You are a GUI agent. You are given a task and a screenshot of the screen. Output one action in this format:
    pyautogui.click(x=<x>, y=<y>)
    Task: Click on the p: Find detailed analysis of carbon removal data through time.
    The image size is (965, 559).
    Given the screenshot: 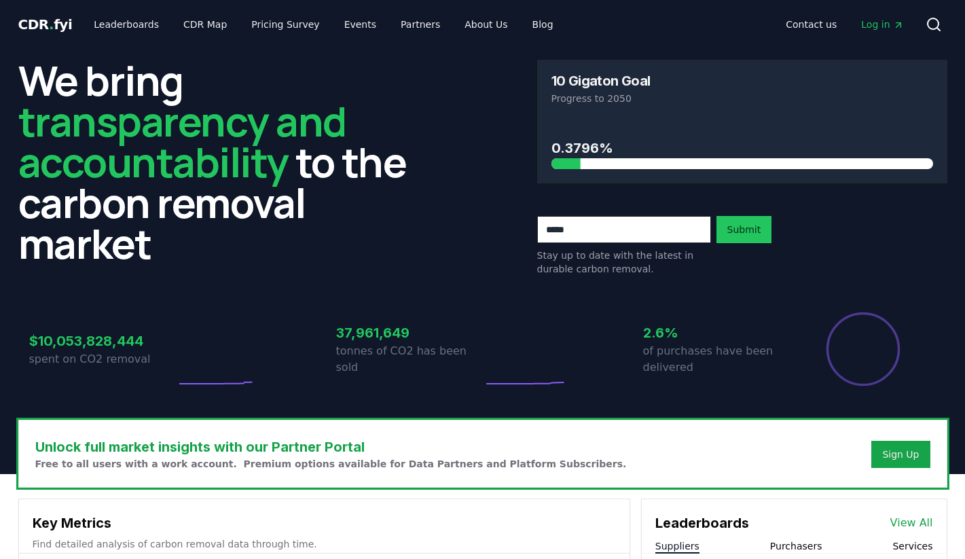 What is the action you would take?
    pyautogui.click(x=324, y=544)
    